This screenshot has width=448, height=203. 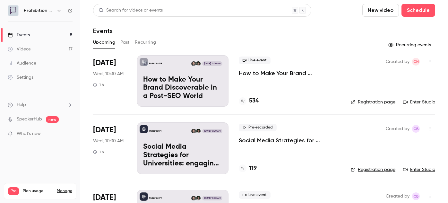 I want to click on span: Pro, so click(x=13, y=191).